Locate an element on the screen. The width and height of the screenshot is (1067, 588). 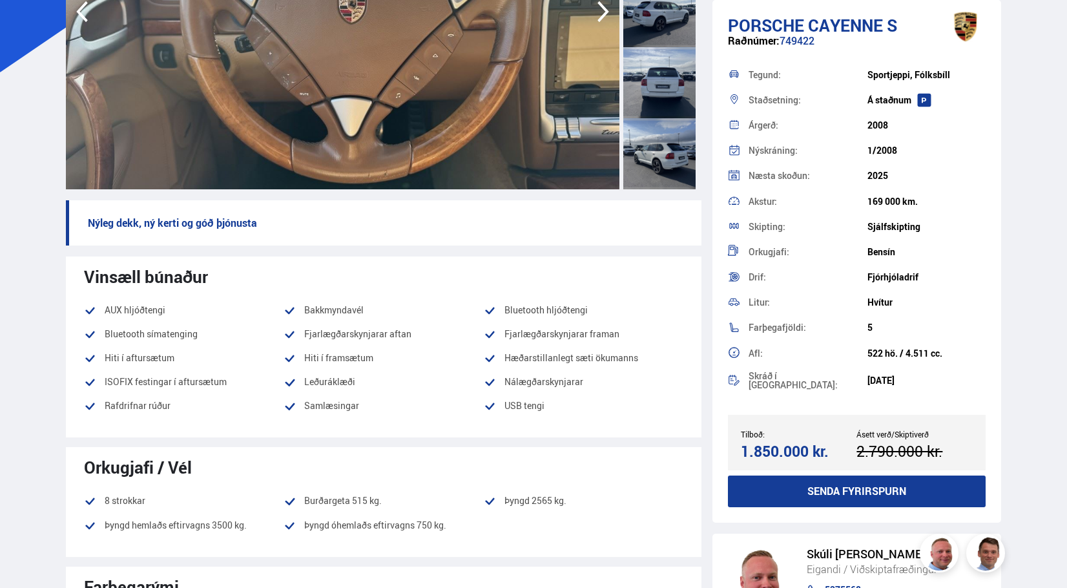
div: Orkugjafi: is located at coordinates (808, 252).